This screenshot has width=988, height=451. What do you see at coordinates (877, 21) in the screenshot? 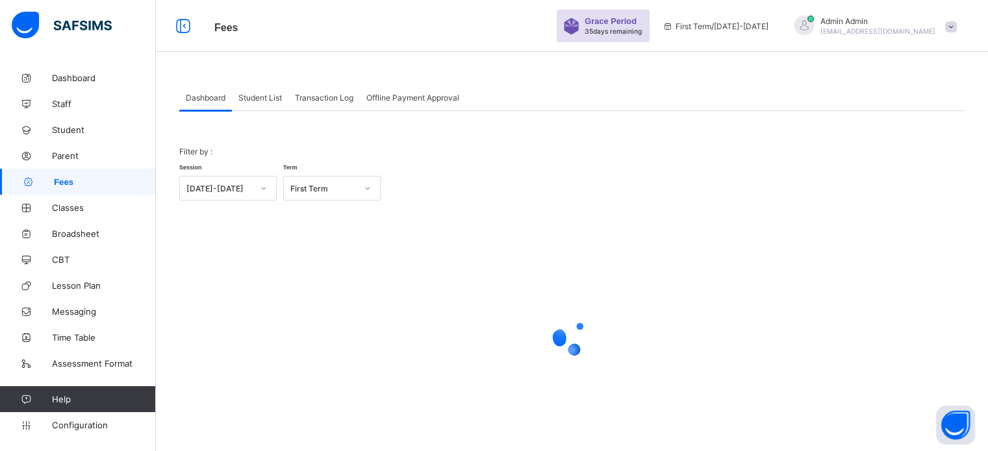
I see `span: Admin Admin` at bounding box center [877, 21].